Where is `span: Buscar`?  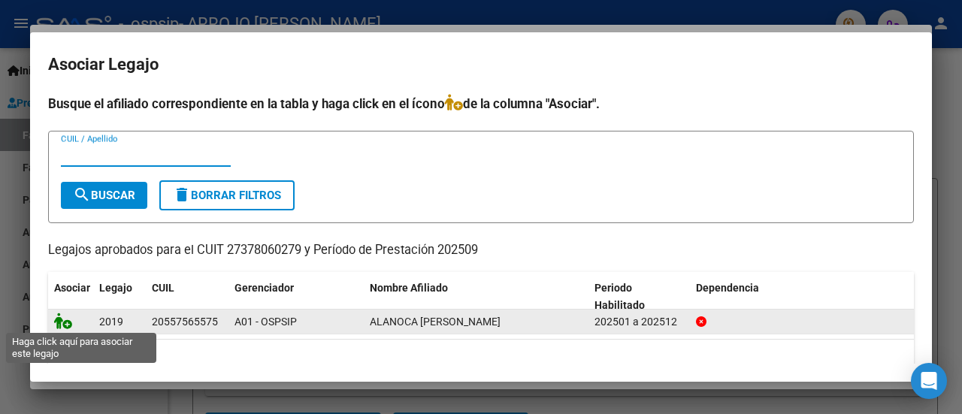 span: Buscar is located at coordinates (104, 195).